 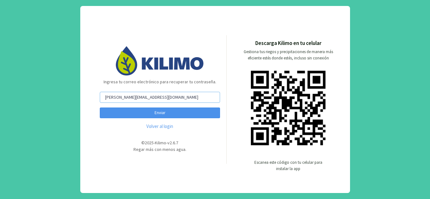 I want to click on p: Gestiona tus riegos y precipitaciones de manera más eficiente estés donde estés, incluso sin cone..., so click(x=288, y=55).